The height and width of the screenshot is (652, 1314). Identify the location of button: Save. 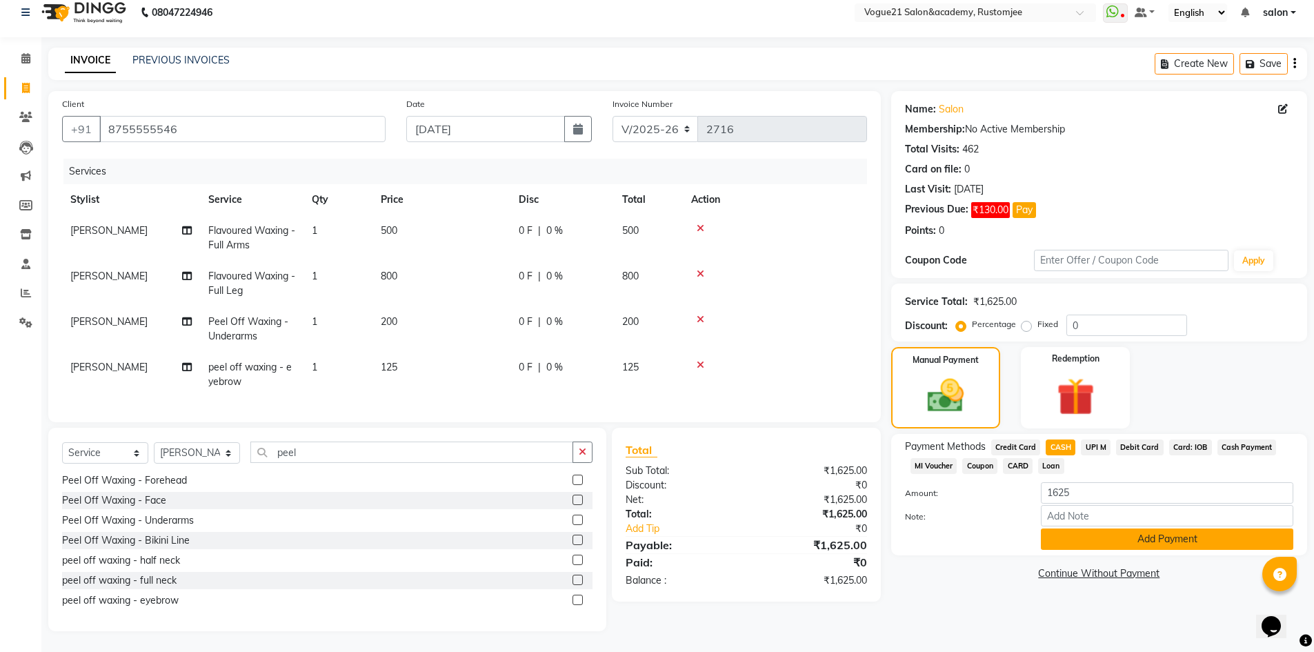
(1263, 63).